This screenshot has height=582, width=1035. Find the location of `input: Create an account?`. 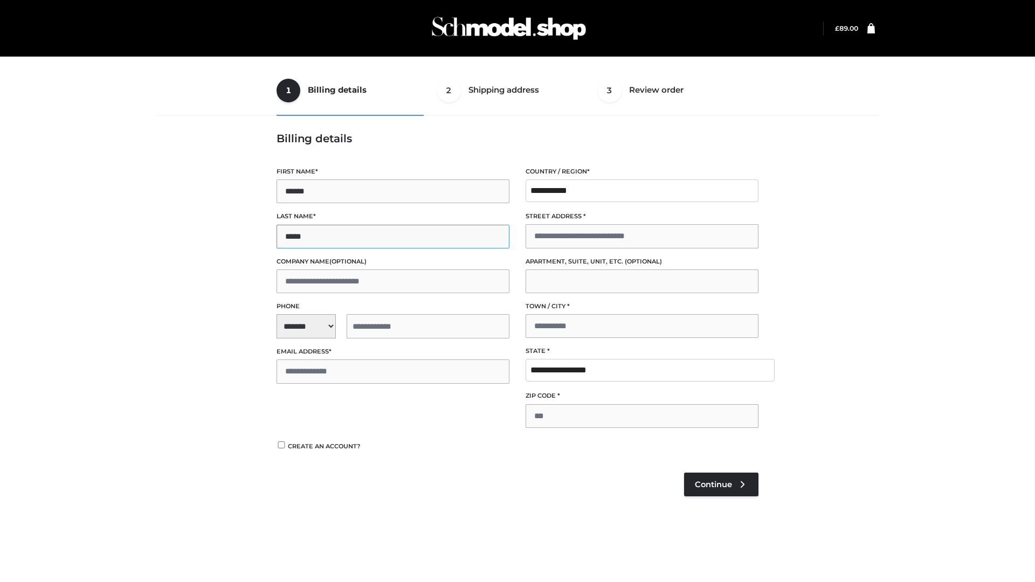

input: Create an account? is located at coordinates (281, 445).